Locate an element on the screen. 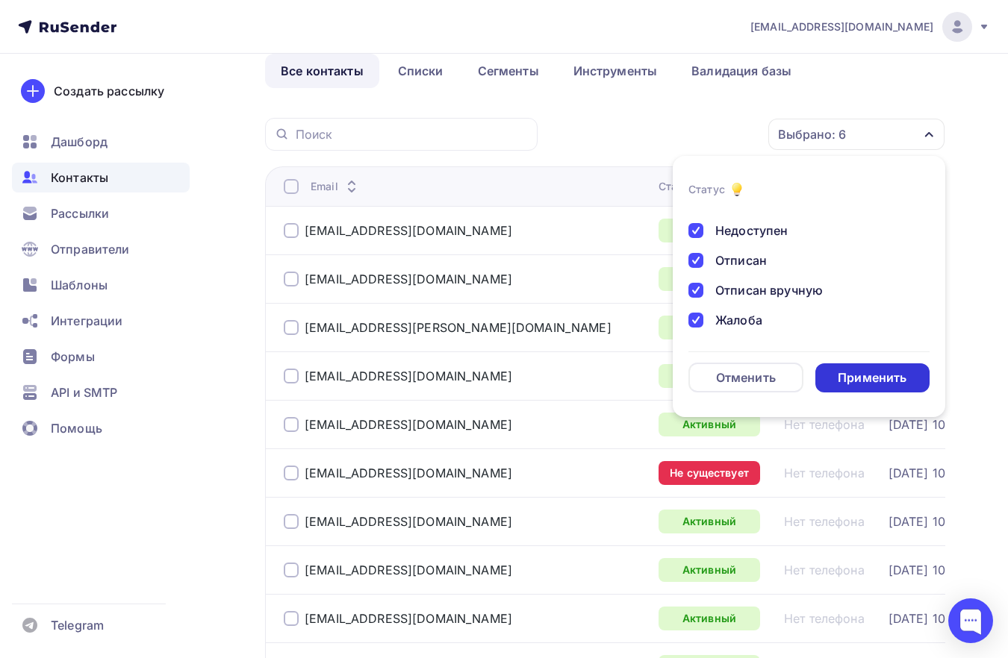 The width and height of the screenshot is (1008, 658). button: Выбрано: 6 is located at coordinates (856, 134).